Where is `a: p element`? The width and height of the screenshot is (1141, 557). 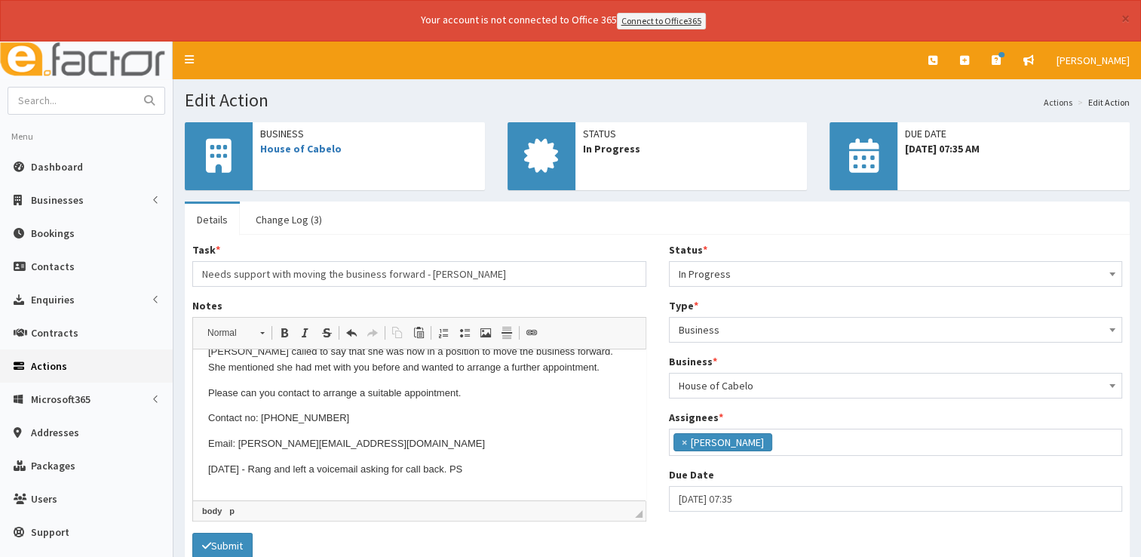
a: p element is located at coordinates (232, 511).